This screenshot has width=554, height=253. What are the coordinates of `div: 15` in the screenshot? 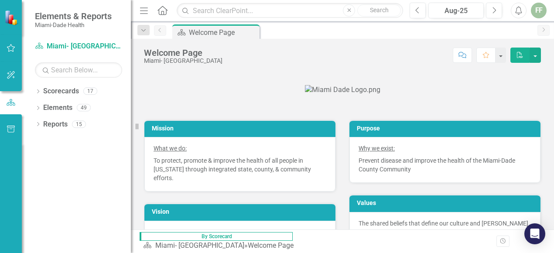 It's located at (79, 124).